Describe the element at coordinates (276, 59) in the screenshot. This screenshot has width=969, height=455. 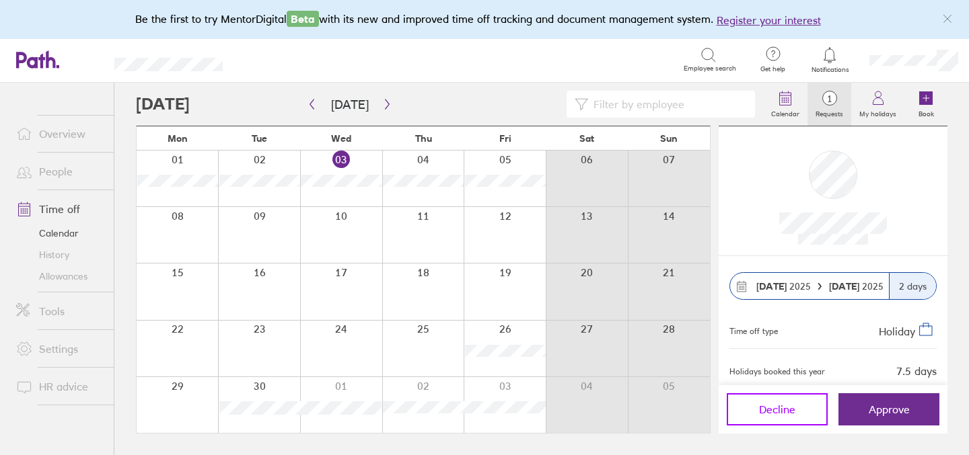
I see `div: Search` at that location.